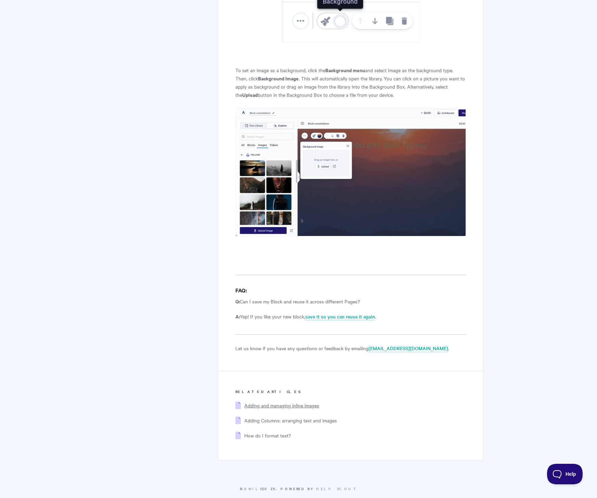 The width and height of the screenshot is (597, 498). I want to click on strong: A:, so click(237, 316).